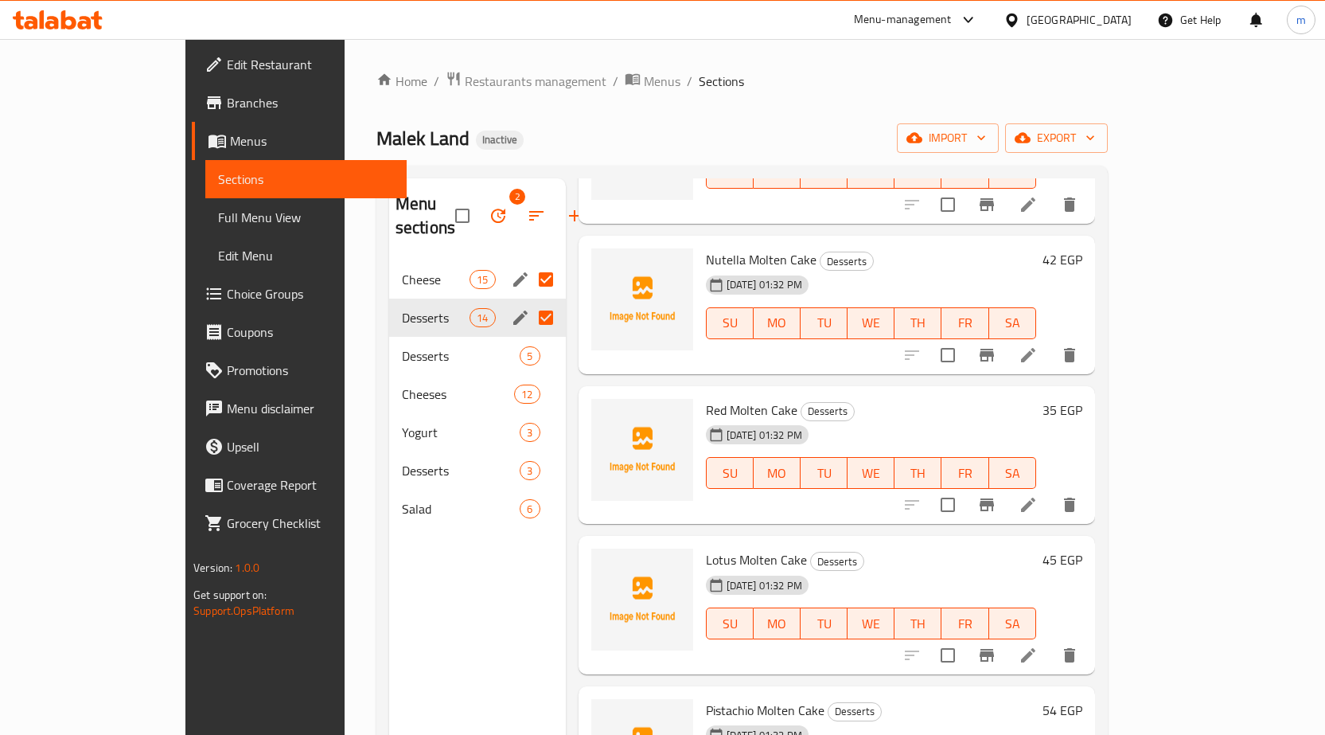 The image size is (1325, 735). Describe the element at coordinates (478, 318) in the screenshot. I see `div: Desserts14edit` at that location.